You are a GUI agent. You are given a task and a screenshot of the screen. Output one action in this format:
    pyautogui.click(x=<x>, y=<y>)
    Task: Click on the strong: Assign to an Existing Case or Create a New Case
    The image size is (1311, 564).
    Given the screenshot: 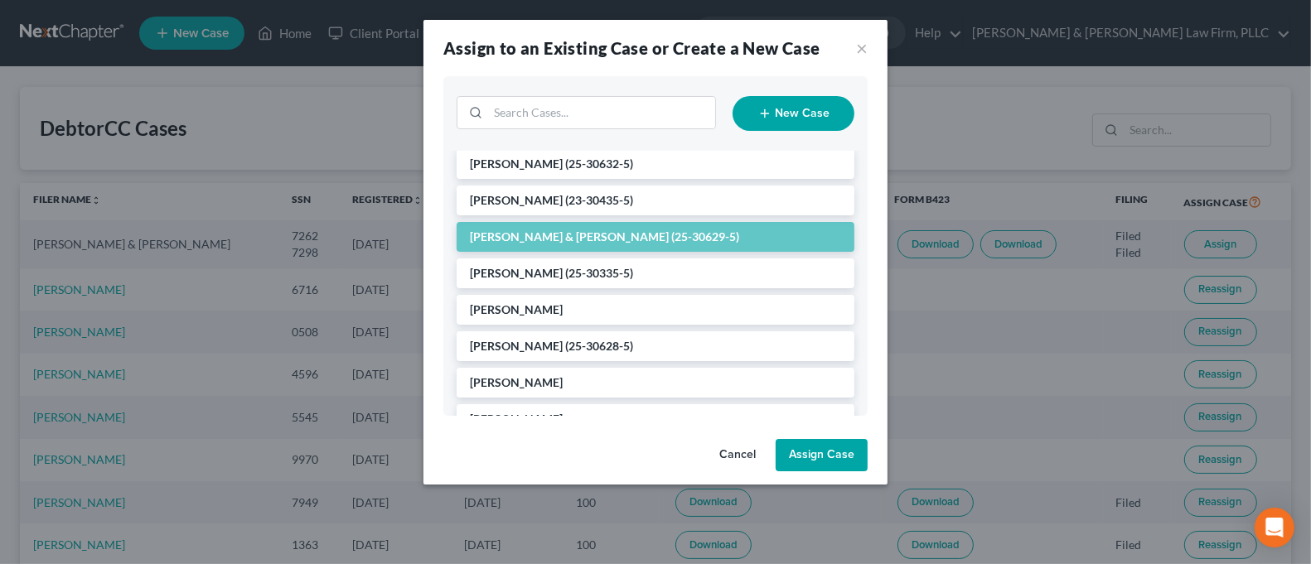 What is the action you would take?
    pyautogui.click(x=631, y=48)
    